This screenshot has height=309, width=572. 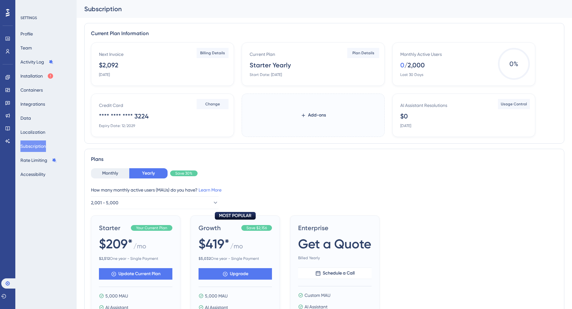 What do you see at coordinates (210, 190) in the screenshot?
I see `a: Learn More` at bounding box center [210, 190].